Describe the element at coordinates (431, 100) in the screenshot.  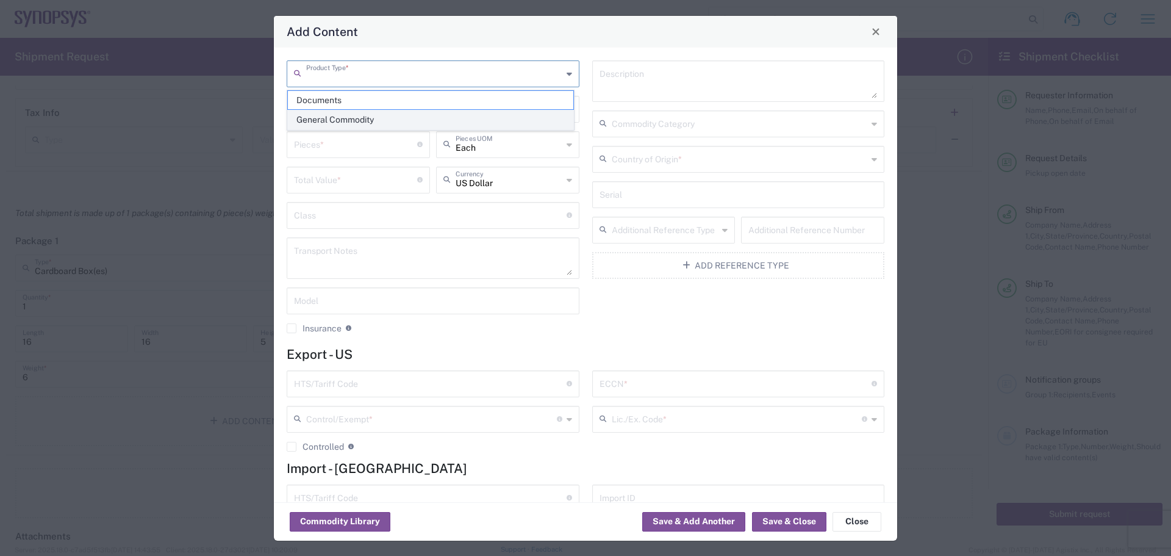
I see `span: Documents` at that location.